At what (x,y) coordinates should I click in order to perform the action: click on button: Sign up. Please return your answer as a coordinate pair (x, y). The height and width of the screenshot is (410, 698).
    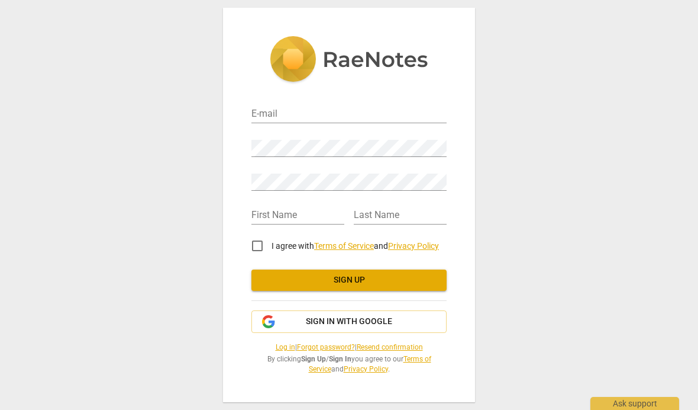
    Looking at the image, I should click on (349, 280).